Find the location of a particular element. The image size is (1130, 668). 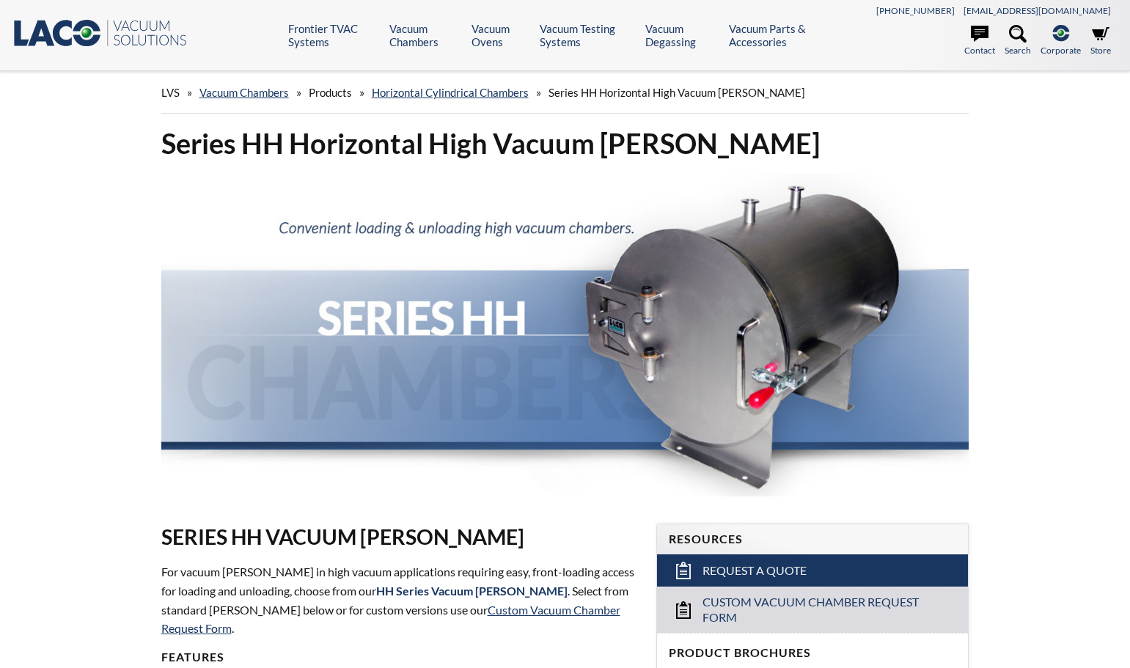

a: Vacuum Testing Systems is located at coordinates (586, 35).